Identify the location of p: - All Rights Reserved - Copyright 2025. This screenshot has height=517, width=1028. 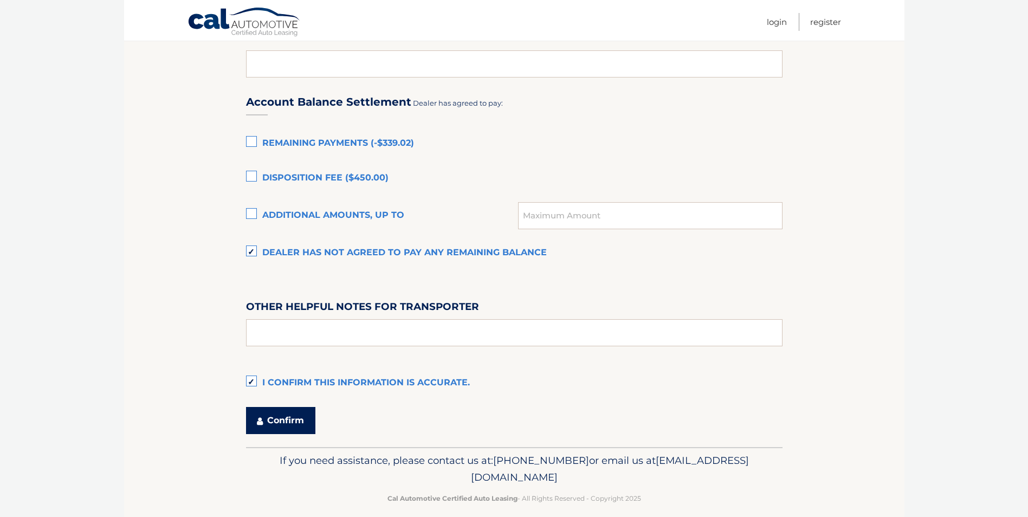
(514, 498).